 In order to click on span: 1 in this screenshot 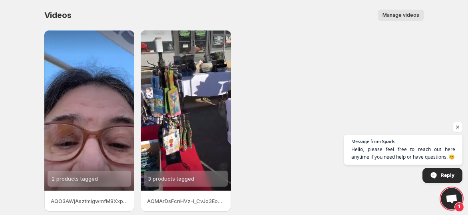, I will do `click(459, 207)`.